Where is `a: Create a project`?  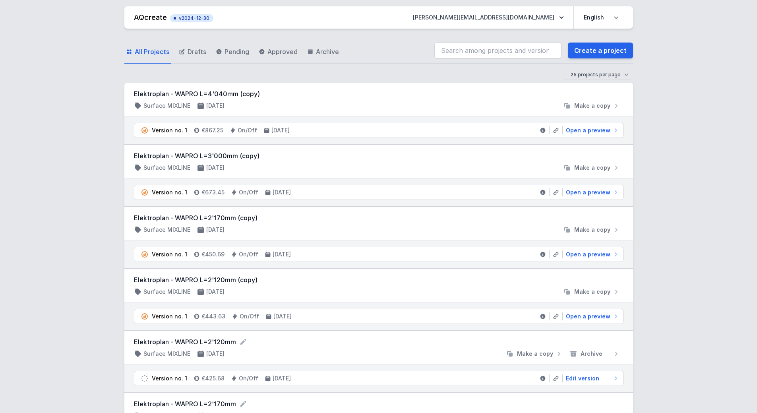
a: Create a project is located at coordinates (600, 50).